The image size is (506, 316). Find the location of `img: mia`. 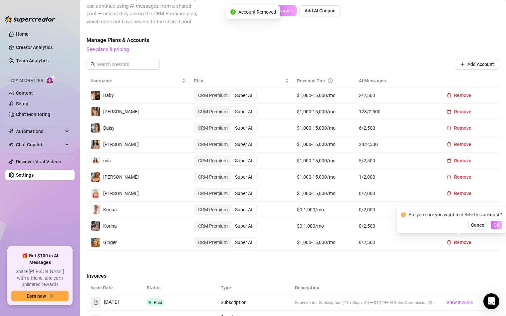

img: mia is located at coordinates (96, 160).